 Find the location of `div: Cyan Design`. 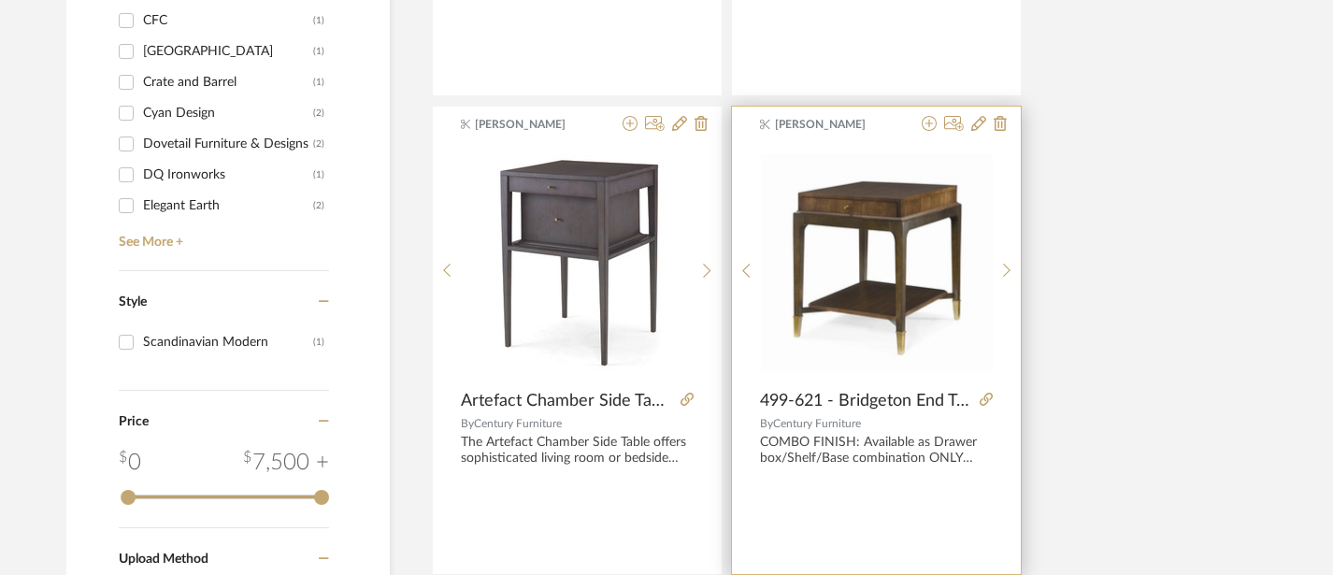

div: Cyan Design is located at coordinates (228, 113).